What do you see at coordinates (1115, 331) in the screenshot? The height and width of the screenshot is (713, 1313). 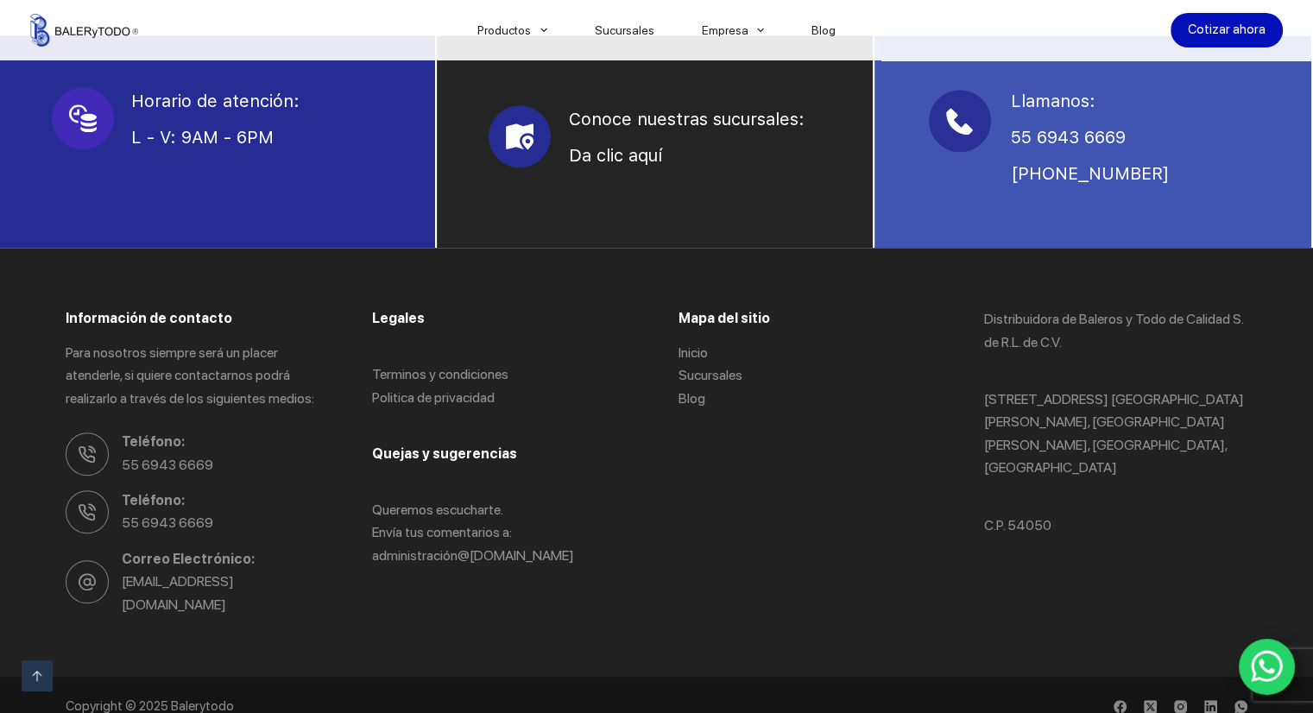 I see `p: Distribuidora de Baleros y Todo de Calidad S. de R.L. de C.V.` at bounding box center [1115, 331].